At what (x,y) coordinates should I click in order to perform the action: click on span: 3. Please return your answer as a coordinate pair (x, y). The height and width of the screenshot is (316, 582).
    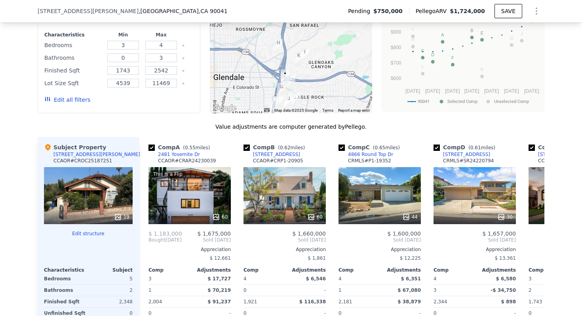
    Looking at the image, I should click on (530, 279).